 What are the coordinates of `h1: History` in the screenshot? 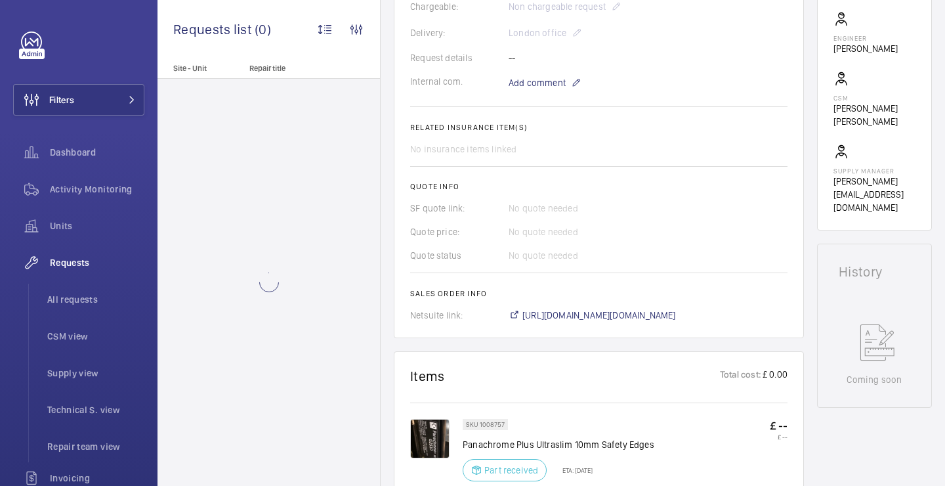 It's located at (875, 272).